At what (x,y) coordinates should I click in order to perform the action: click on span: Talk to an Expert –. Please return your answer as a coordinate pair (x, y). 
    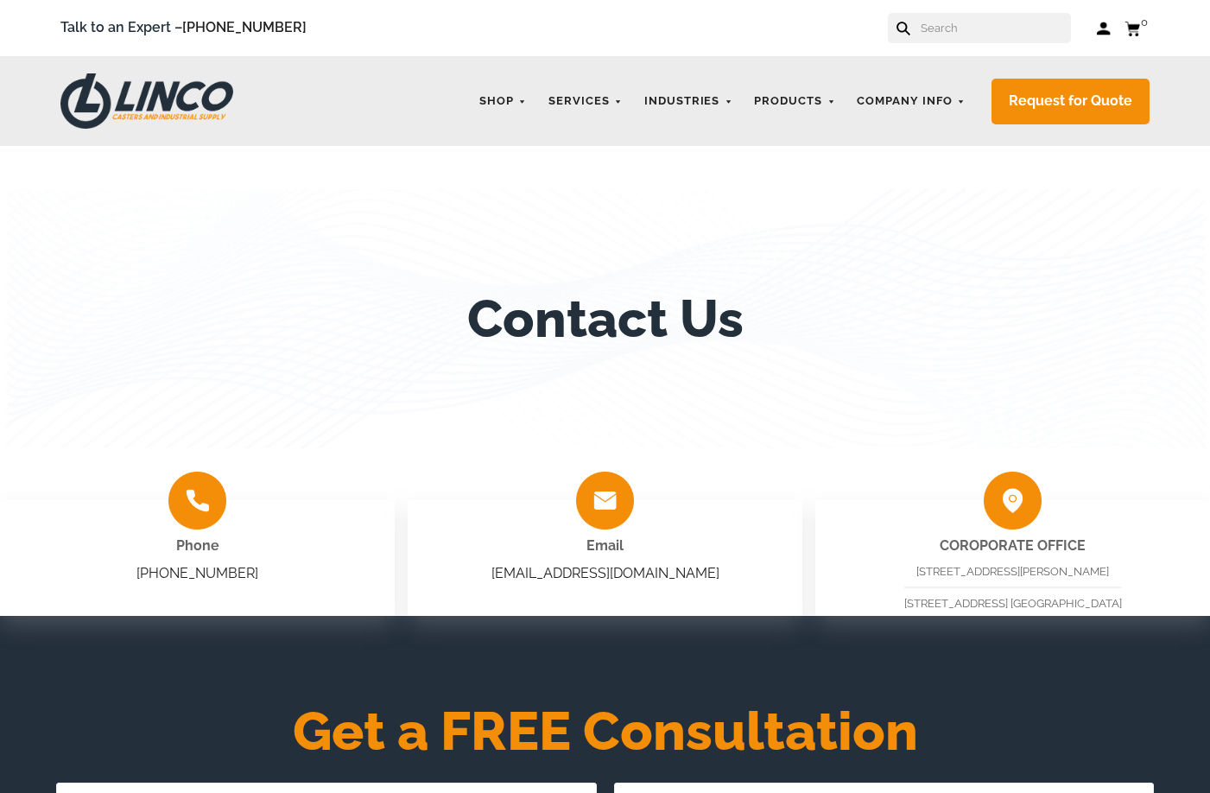
    Looking at the image, I should click on (183, 28).